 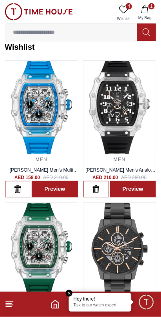 What do you see at coordinates (69, 294) in the screenshot?
I see `em: Close tooltip` at bounding box center [69, 294].